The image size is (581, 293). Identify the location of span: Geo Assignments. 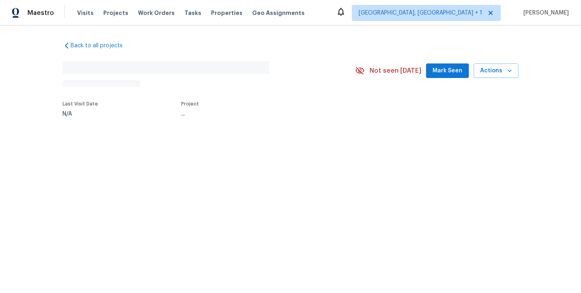
(278, 13).